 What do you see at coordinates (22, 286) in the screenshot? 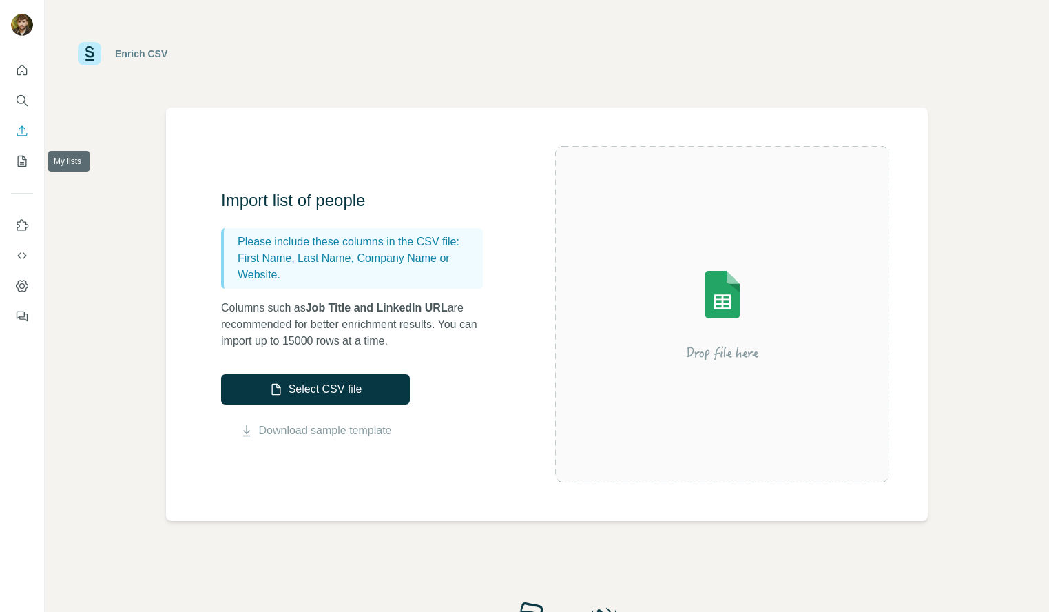
I see `button: Dashboard` at bounding box center [22, 286].